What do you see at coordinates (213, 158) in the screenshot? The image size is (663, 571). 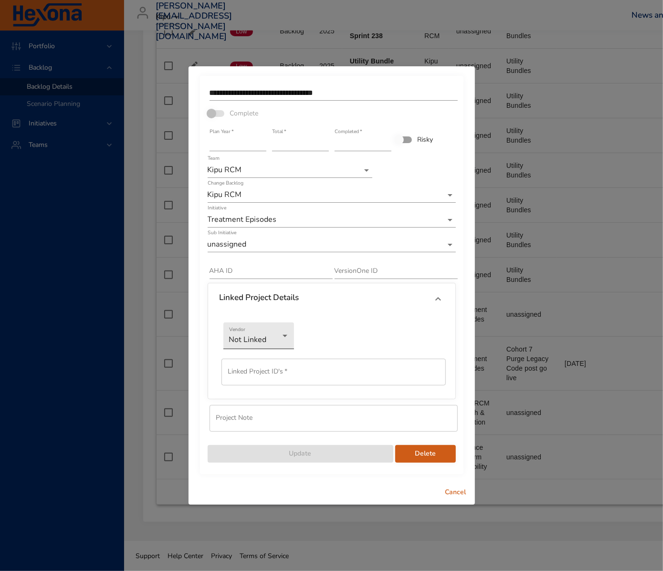 I see `label: Team` at bounding box center [213, 158].